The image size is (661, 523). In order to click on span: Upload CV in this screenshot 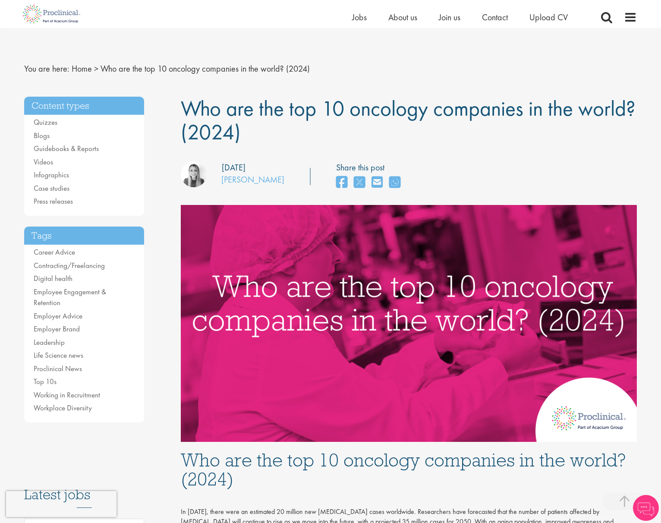, I will do `click(548, 17)`.